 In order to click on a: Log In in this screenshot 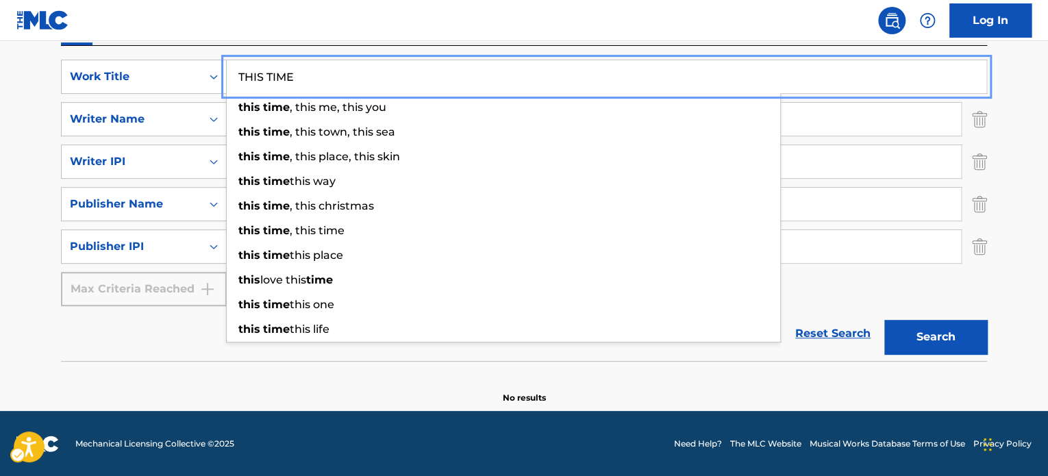, I will do `click(990, 21)`.